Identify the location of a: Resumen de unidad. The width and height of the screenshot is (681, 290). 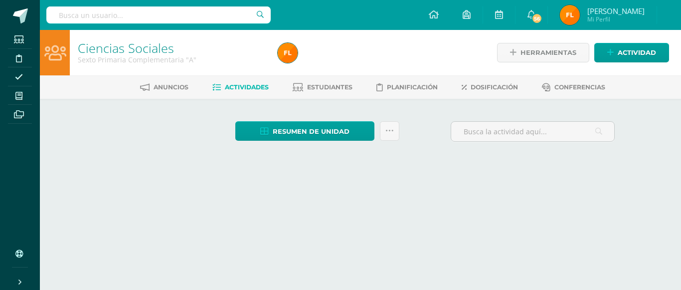
(305, 131).